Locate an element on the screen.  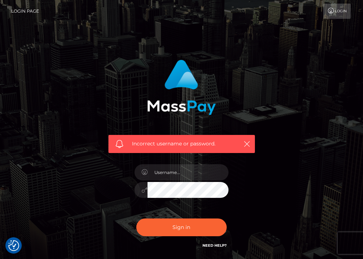
a: Login Page is located at coordinates (25, 11).